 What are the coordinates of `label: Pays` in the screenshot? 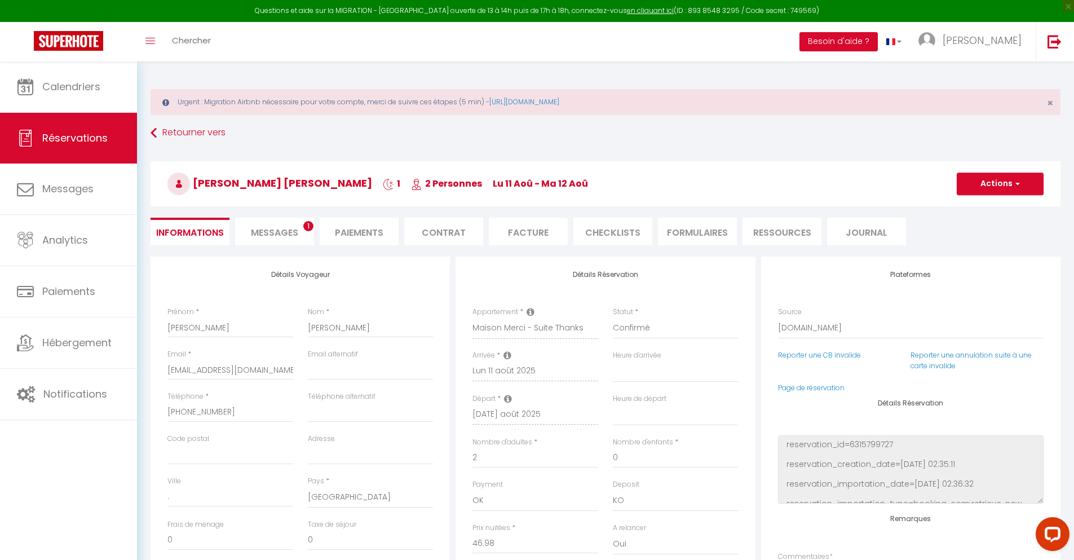 It's located at (316, 481).